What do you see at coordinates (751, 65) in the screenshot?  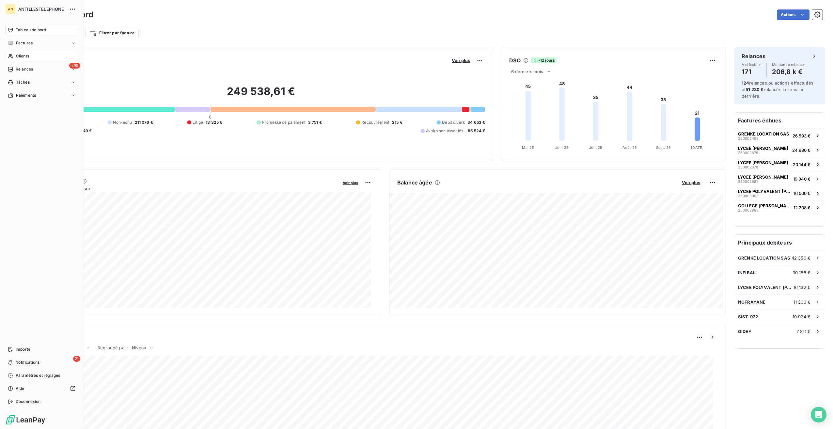 I see `span: À effectuer` at bounding box center [751, 65].